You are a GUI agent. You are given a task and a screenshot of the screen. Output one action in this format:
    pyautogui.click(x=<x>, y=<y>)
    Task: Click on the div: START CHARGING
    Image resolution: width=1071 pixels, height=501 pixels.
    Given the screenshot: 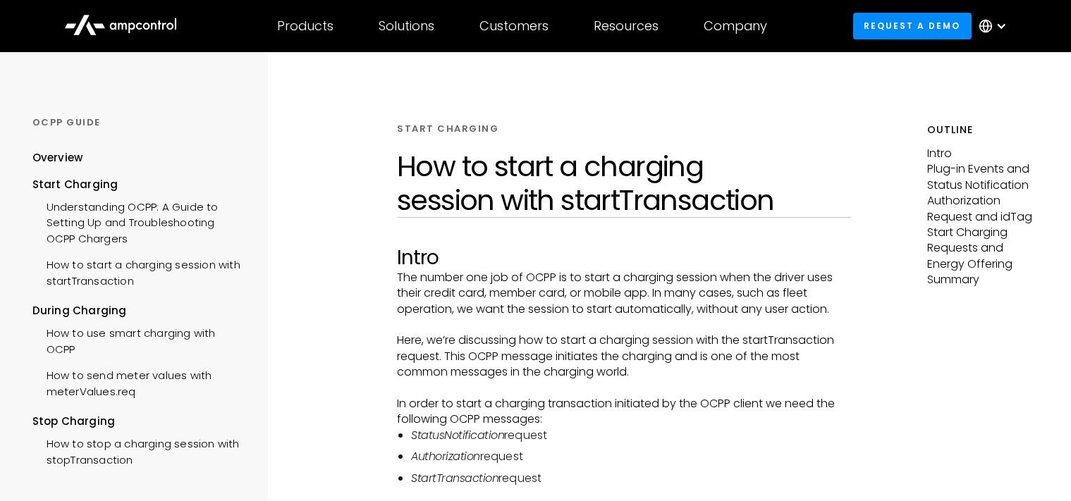 What is the action you would take?
    pyautogui.click(x=448, y=129)
    